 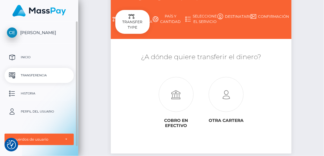 I want to click on a: País y cantidad, so click(x=167, y=19).